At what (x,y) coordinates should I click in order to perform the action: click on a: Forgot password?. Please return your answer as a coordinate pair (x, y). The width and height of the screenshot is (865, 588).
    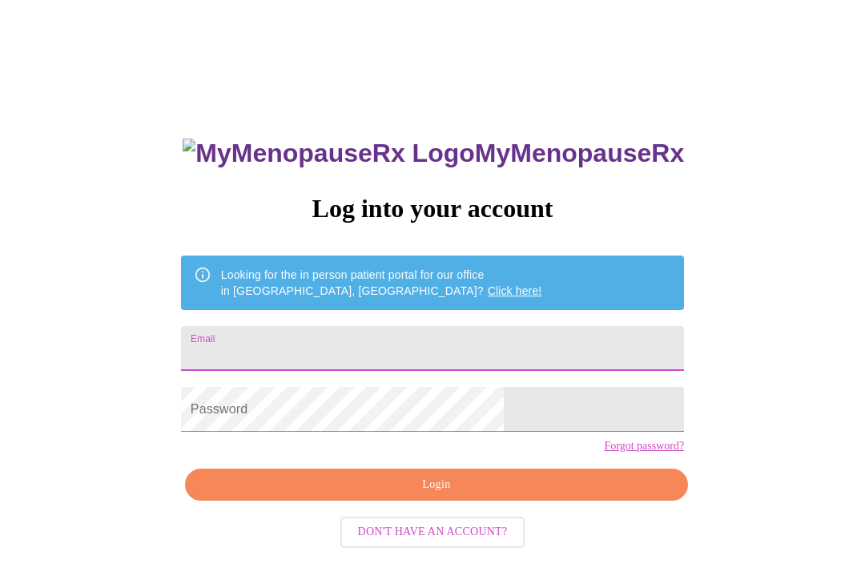
    Looking at the image, I should click on (644, 457).